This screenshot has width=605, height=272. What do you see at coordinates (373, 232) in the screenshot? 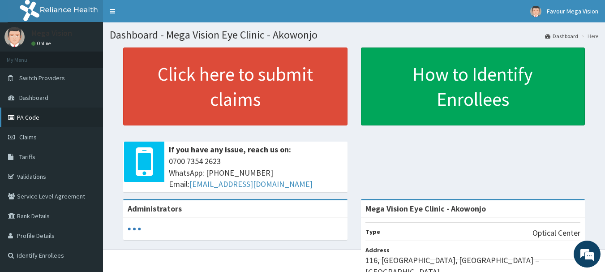
I see `b: Type` at bounding box center [373, 232].